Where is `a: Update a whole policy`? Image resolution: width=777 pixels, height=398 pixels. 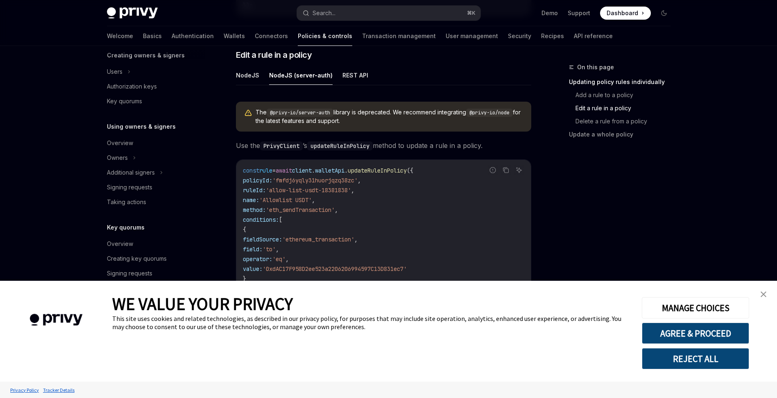 a: Update a whole policy is located at coordinates (623, 134).